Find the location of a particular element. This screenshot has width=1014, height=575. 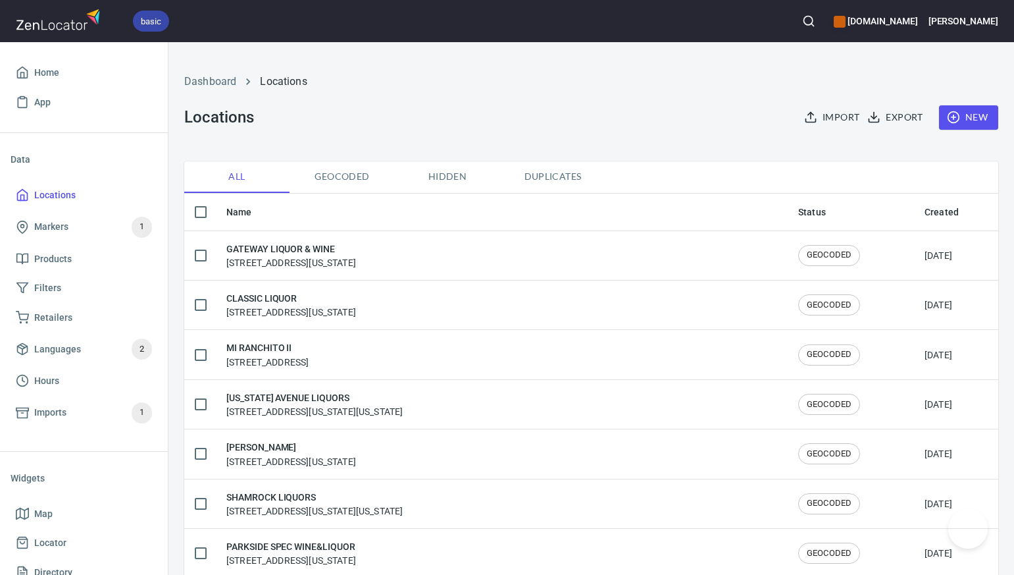

a: Dashboard is located at coordinates (210, 81).